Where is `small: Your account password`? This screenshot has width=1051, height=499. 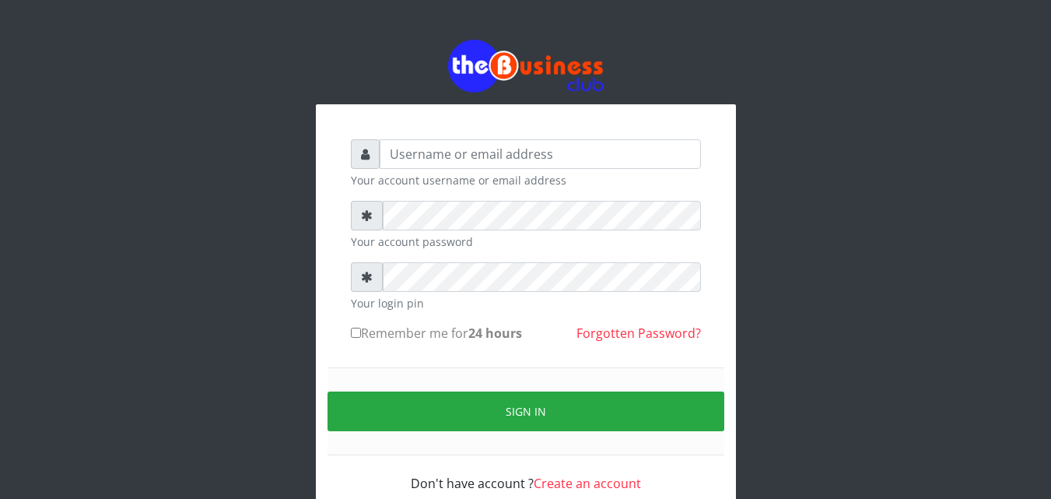 small: Your account password is located at coordinates (526, 241).